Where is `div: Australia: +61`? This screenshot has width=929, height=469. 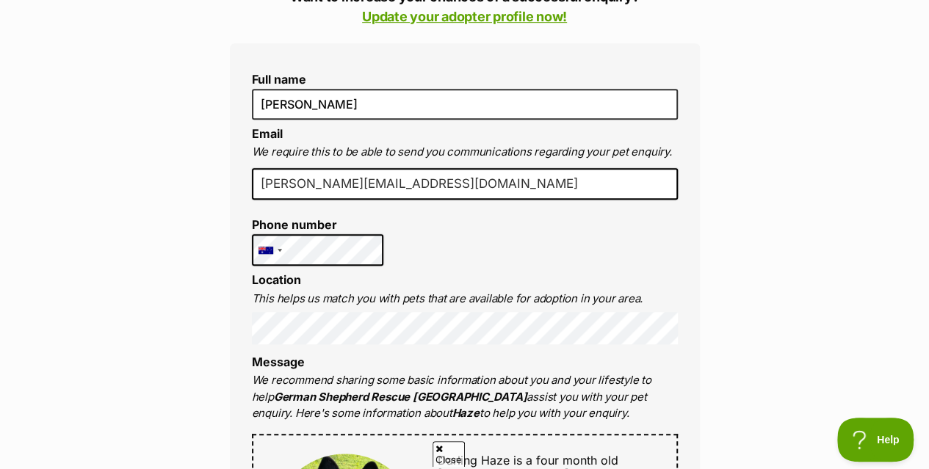 div: Australia: +61 is located at coordinates (269, 250).